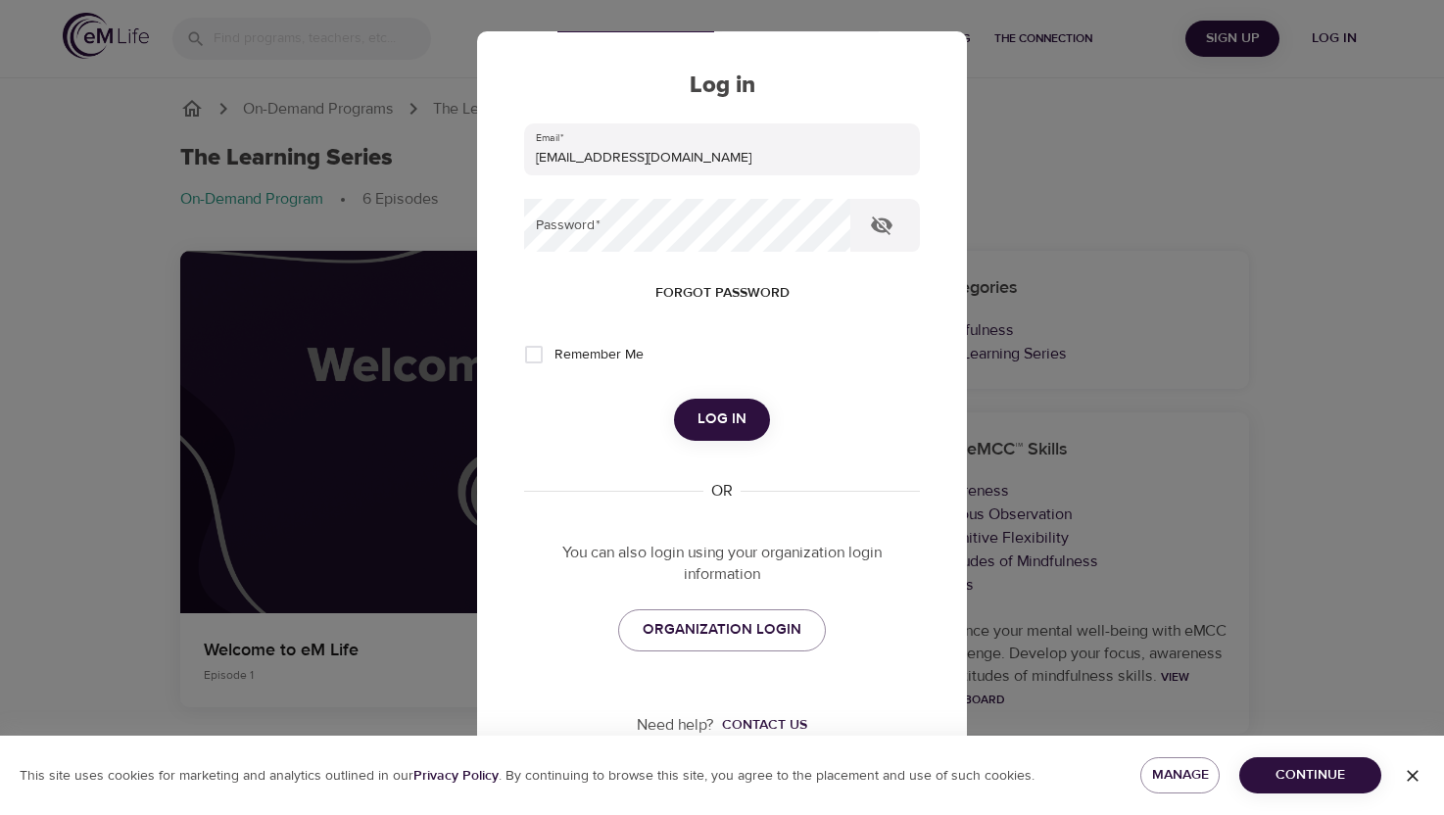 The width and height of the screenshot is (1444, 815). Describe the element at coordinates (760, 725) in the screenshot. I see `a: Contact us` at that location.